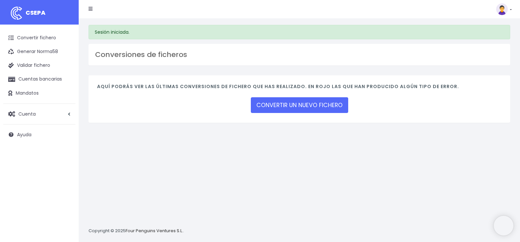 The image size is (520, 242). I want to click on a: Convertir fichero, so click(39, 38).